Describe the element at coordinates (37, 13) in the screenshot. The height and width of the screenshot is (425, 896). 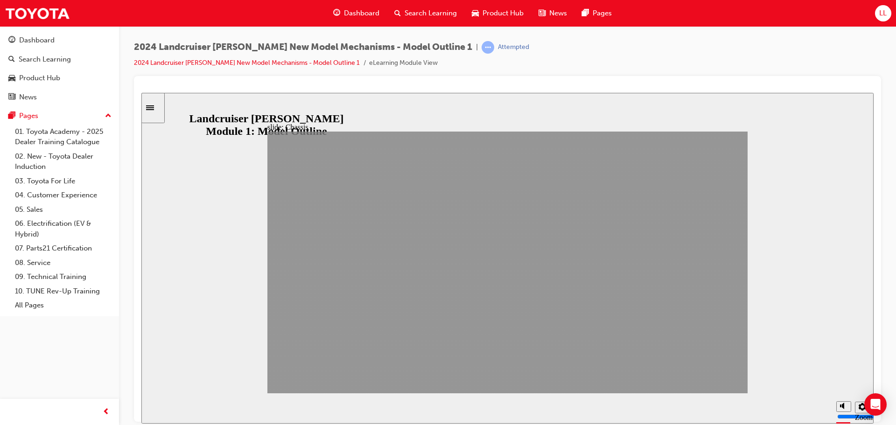
I see `img: Trak` at that location.